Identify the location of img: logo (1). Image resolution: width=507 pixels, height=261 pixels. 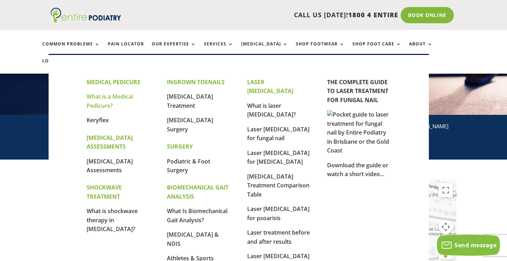
(86, 15).